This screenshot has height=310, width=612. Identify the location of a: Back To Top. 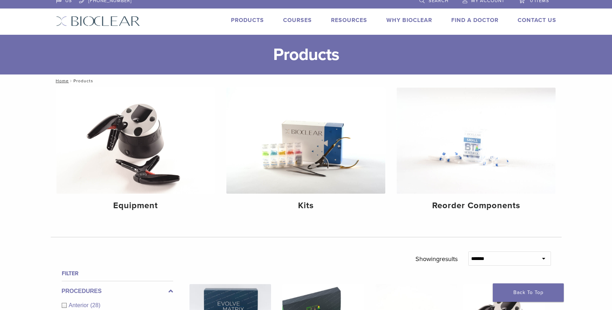
(528, 293).